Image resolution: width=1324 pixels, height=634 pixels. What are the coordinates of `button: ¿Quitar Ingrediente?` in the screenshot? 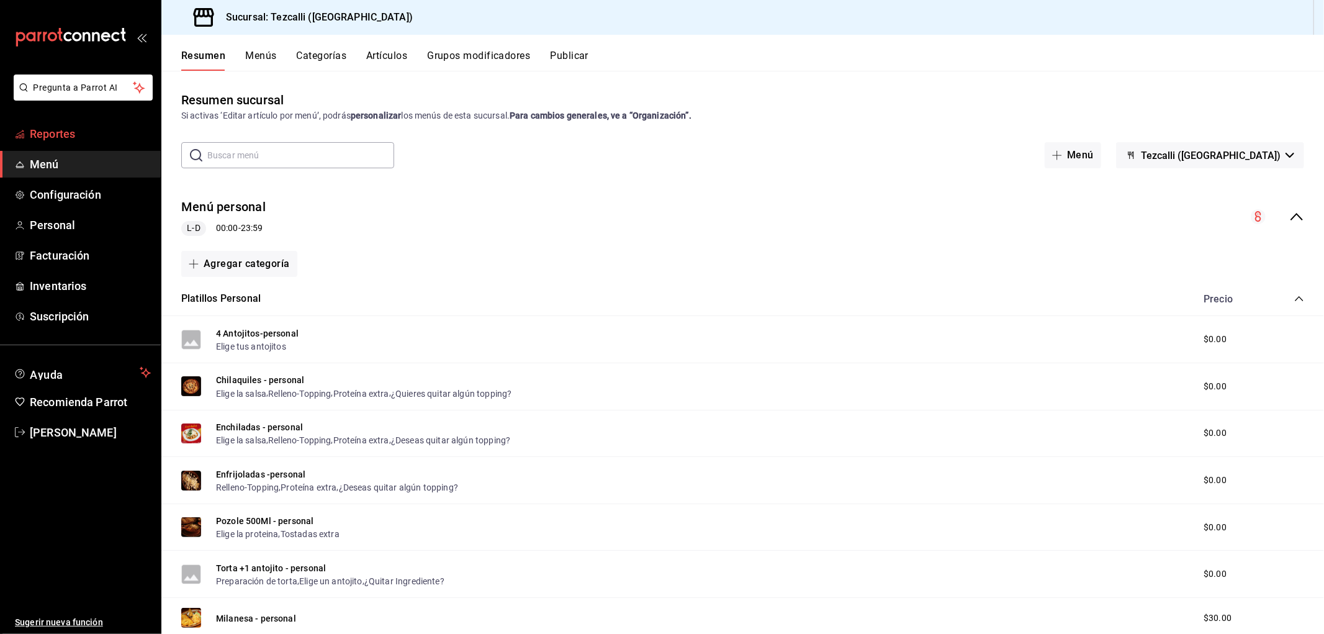 It's located at (404, 581).